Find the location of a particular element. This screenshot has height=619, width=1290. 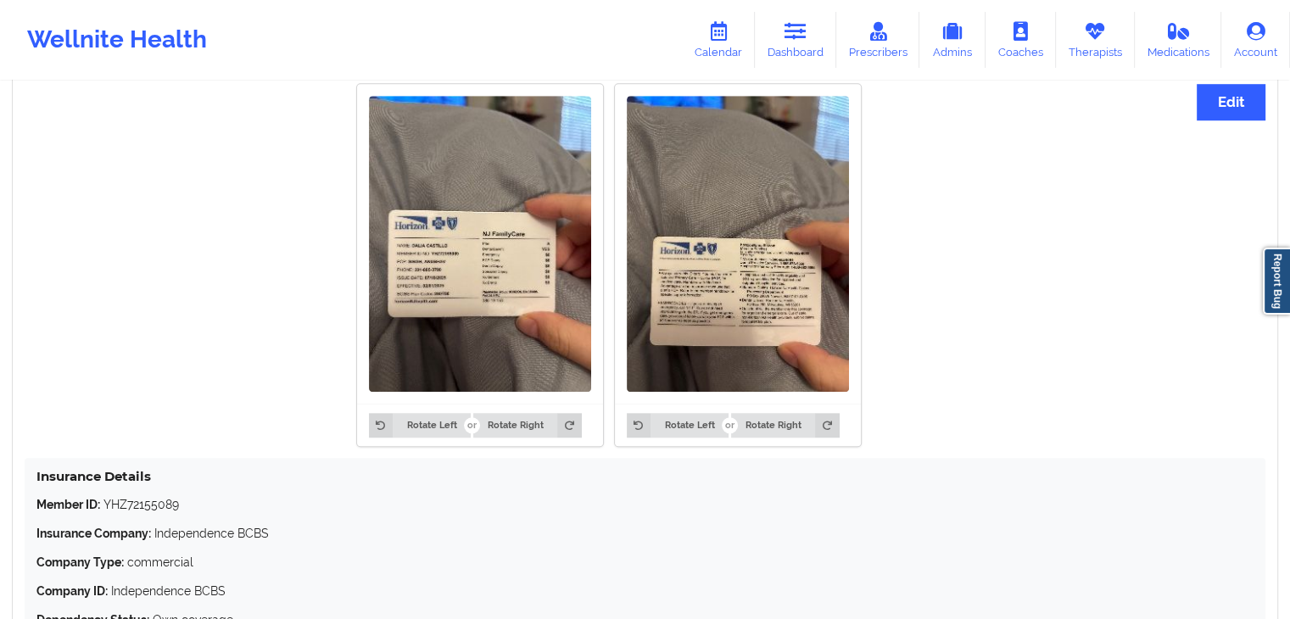

a: Prescribers is located at coordinates (878, 40).